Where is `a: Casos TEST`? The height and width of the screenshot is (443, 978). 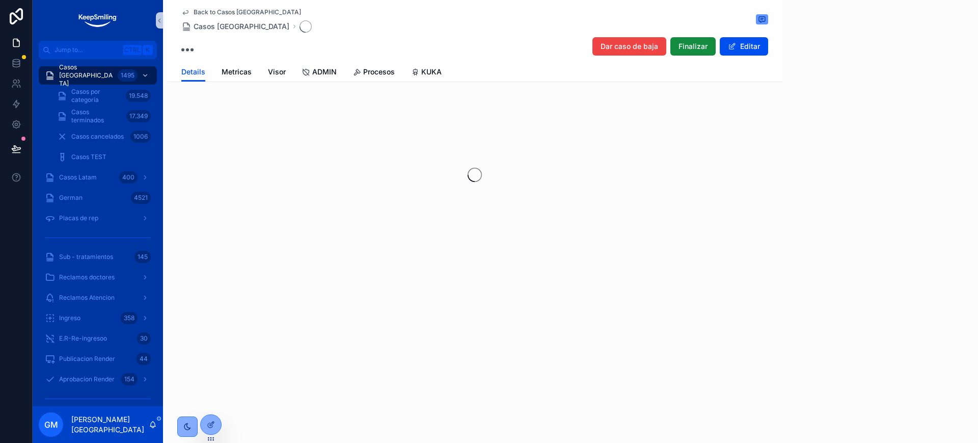 a: Casos TEST is located at coordinates (104, 157).